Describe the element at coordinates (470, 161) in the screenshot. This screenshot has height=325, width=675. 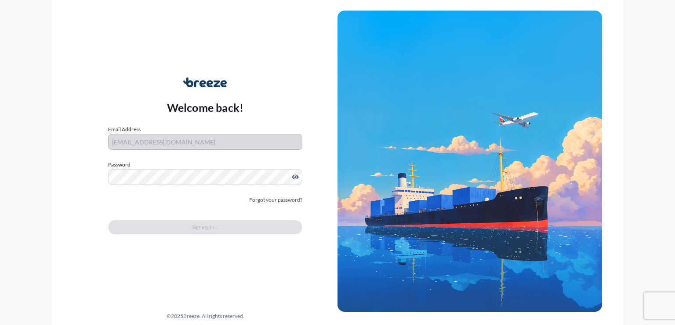
I see `img: Ship illustration` at that location.